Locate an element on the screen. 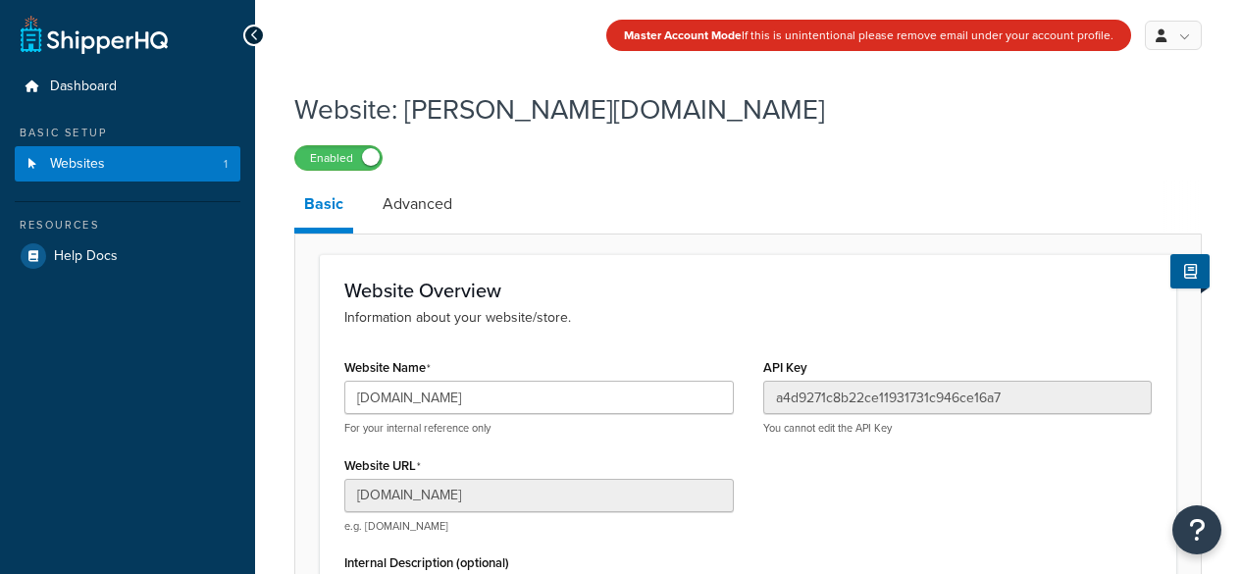 This screenshot has width=1241, height=574. input: XDL713J089NBV22 is located at coordinates (958, 397).